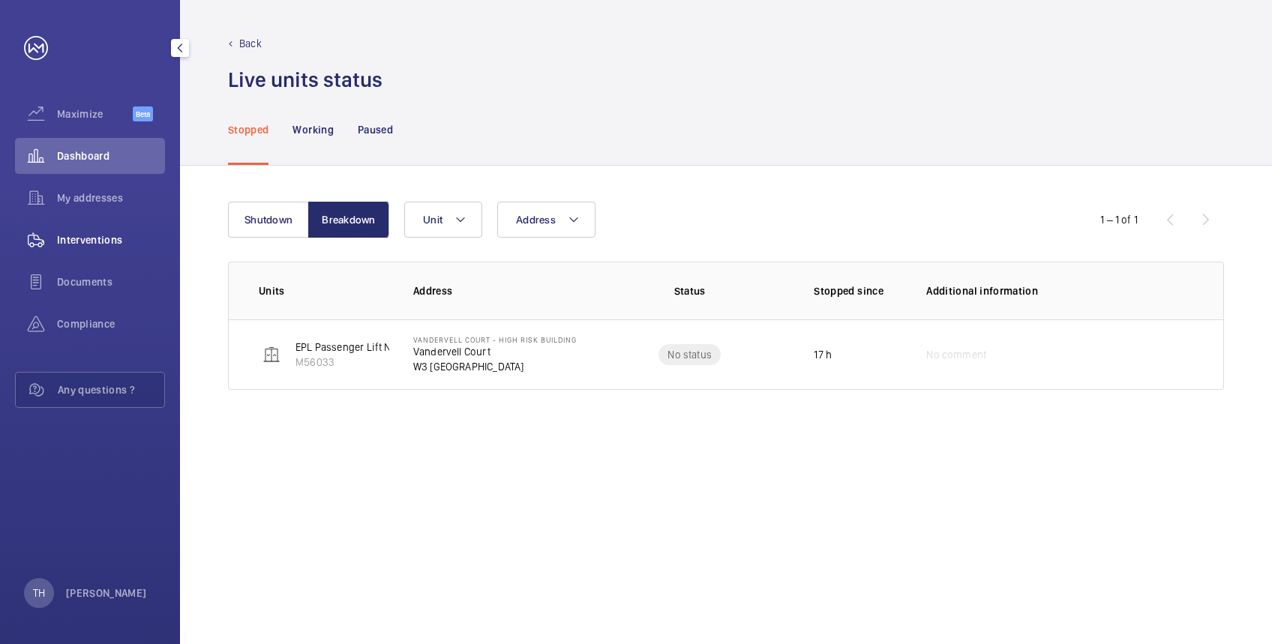 The width and height of the screenshot is (1272, 644). I want to click on span: Dashboard, so click(111, 156).